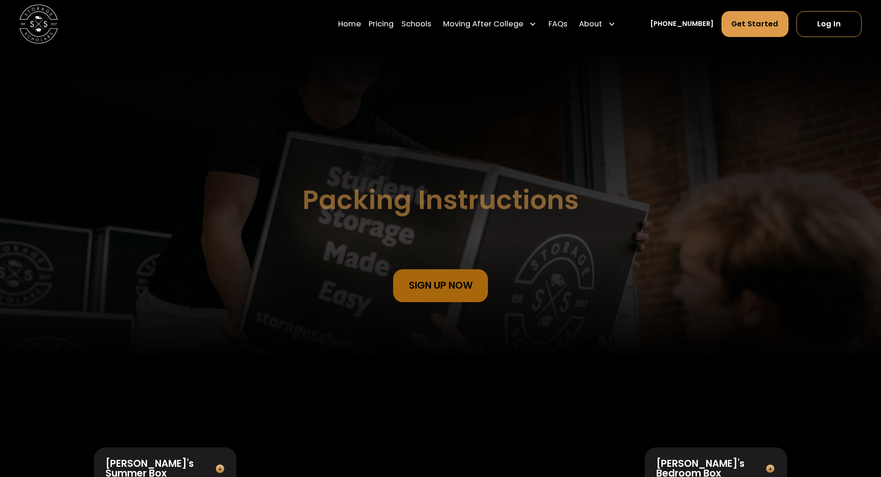 The width and height of the screenshot is (881, 477). I want to click on a: Home, so click(350, 24).